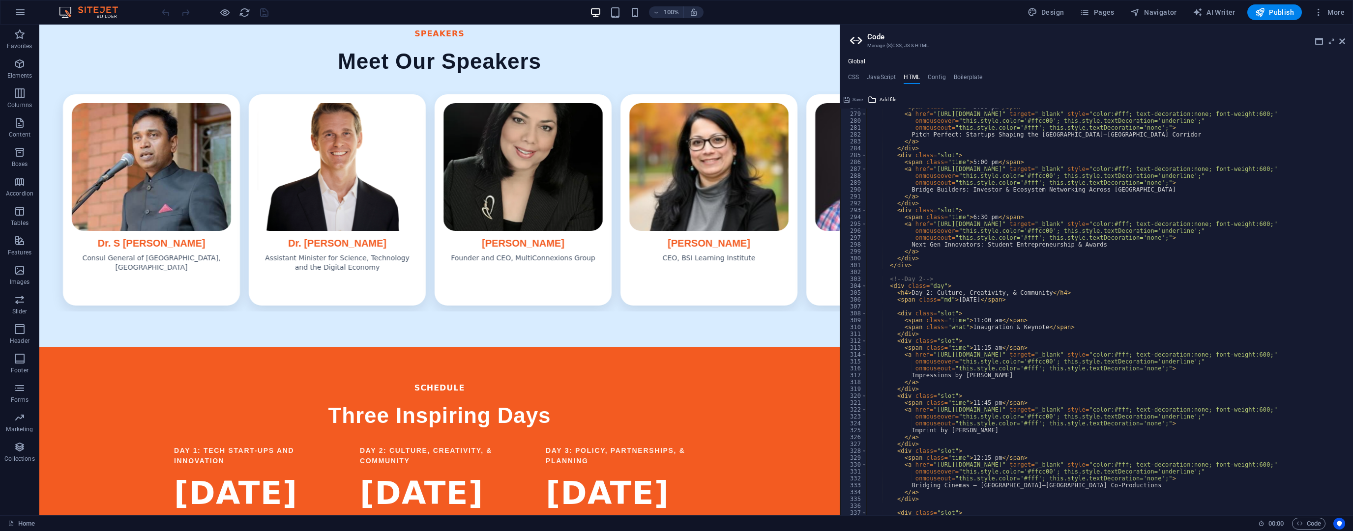  Describe the element at coordinates (854, 114) in the screenshot. I see `div: 279` at that location.